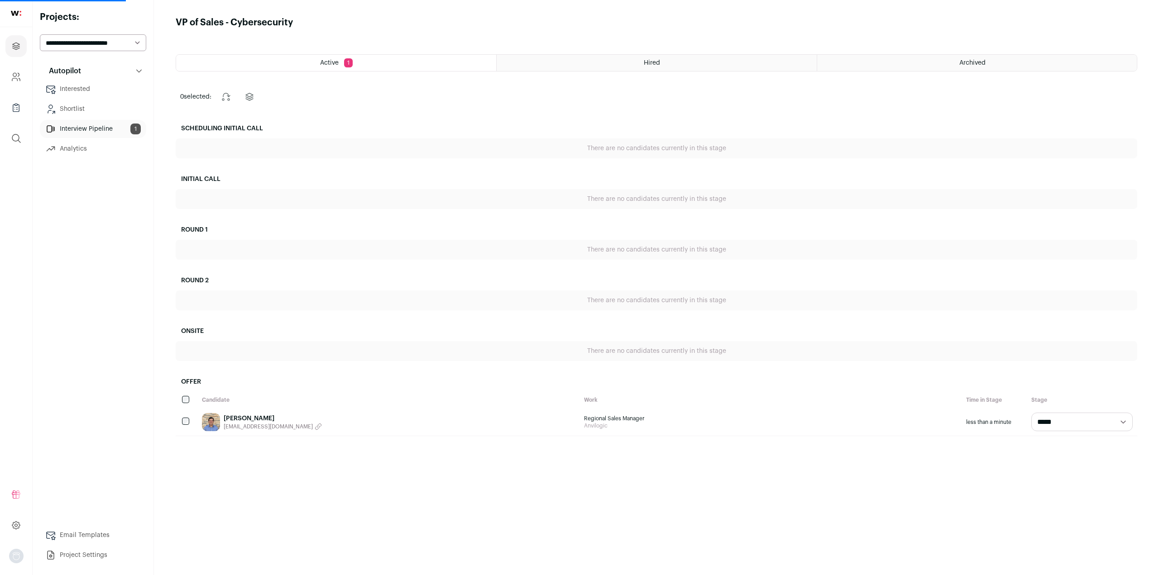 The height and width of the screenshot is (575, 1159). What do you see at coordinates (211, 422) in the screenshot?
I see `img: c9e1fd9c632e597cae64e62ad18d22a83ba431e679aab4b746cd76ef69769680` at bounding box center [211, 422].